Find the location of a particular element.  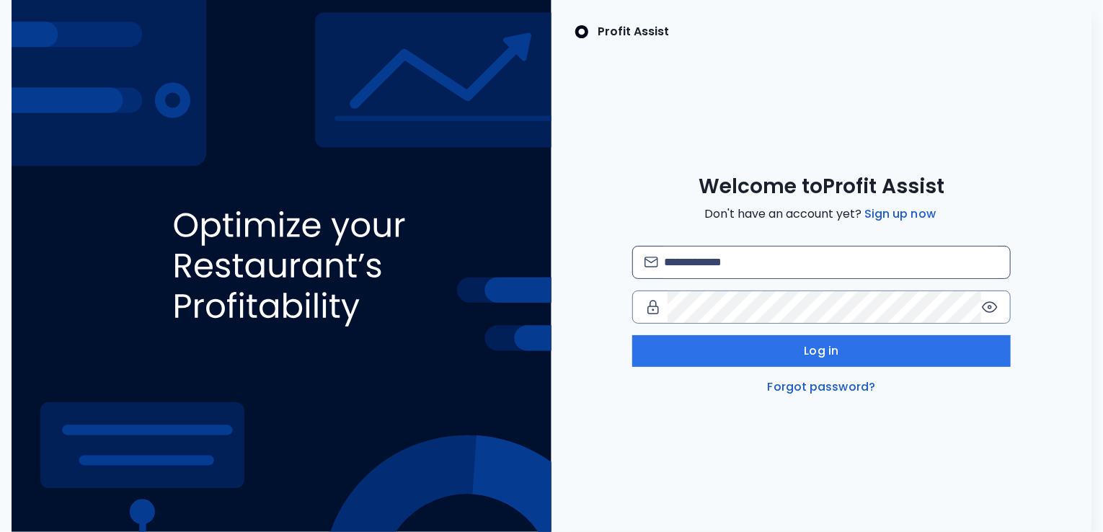

p: Profit Assist is located at coordinates (633, 32).